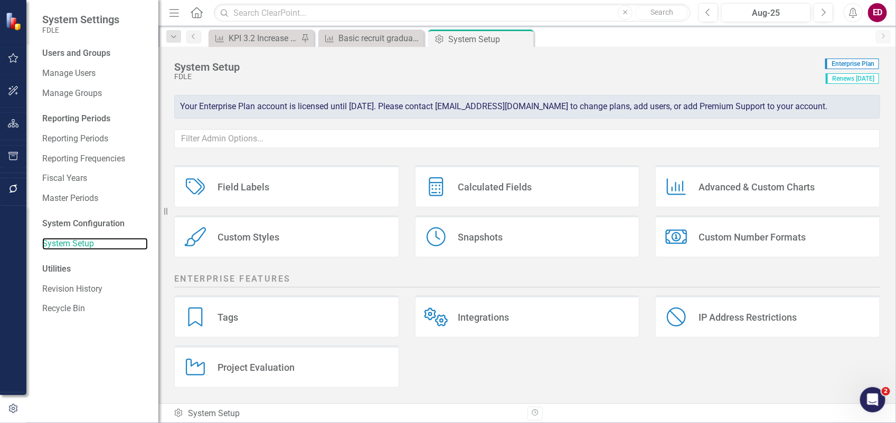 This screenshot has height=423, width=896. Describe the element at coordinates (81, 30) in the screenshot. I see `small: FDLE` at that location.